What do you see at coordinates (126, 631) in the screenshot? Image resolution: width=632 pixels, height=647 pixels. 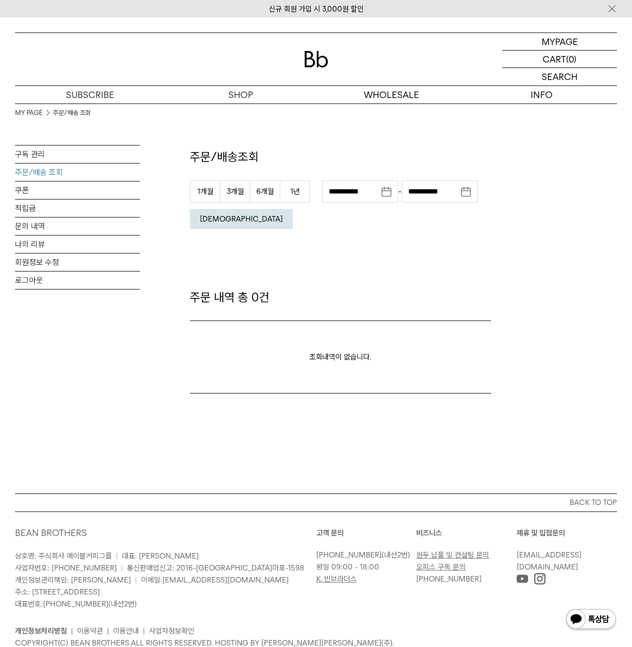 I see `a: 이용안내` at bounding box center [126, 631].